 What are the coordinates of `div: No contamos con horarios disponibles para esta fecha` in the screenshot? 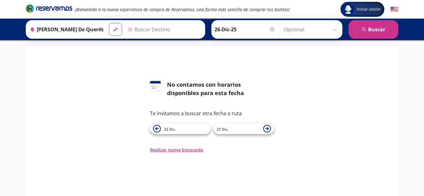 It's located at (220, 89).